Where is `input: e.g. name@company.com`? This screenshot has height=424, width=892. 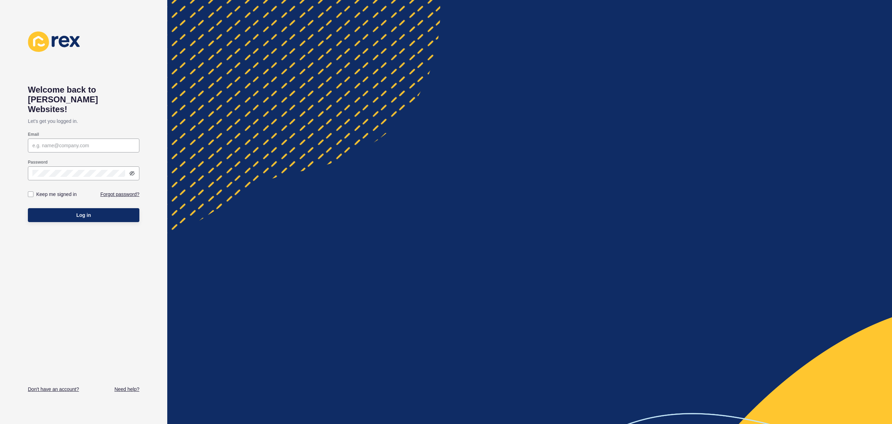
input: e.g. name@company.com is located at coordinates (84, 146).